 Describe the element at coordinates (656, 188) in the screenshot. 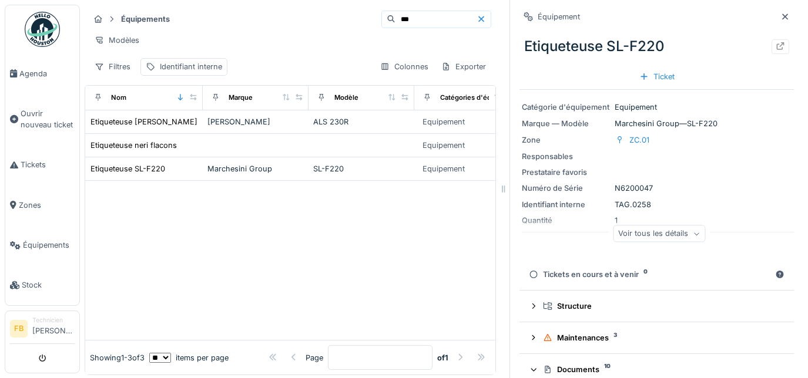

I see `div: N6200047` at that location.